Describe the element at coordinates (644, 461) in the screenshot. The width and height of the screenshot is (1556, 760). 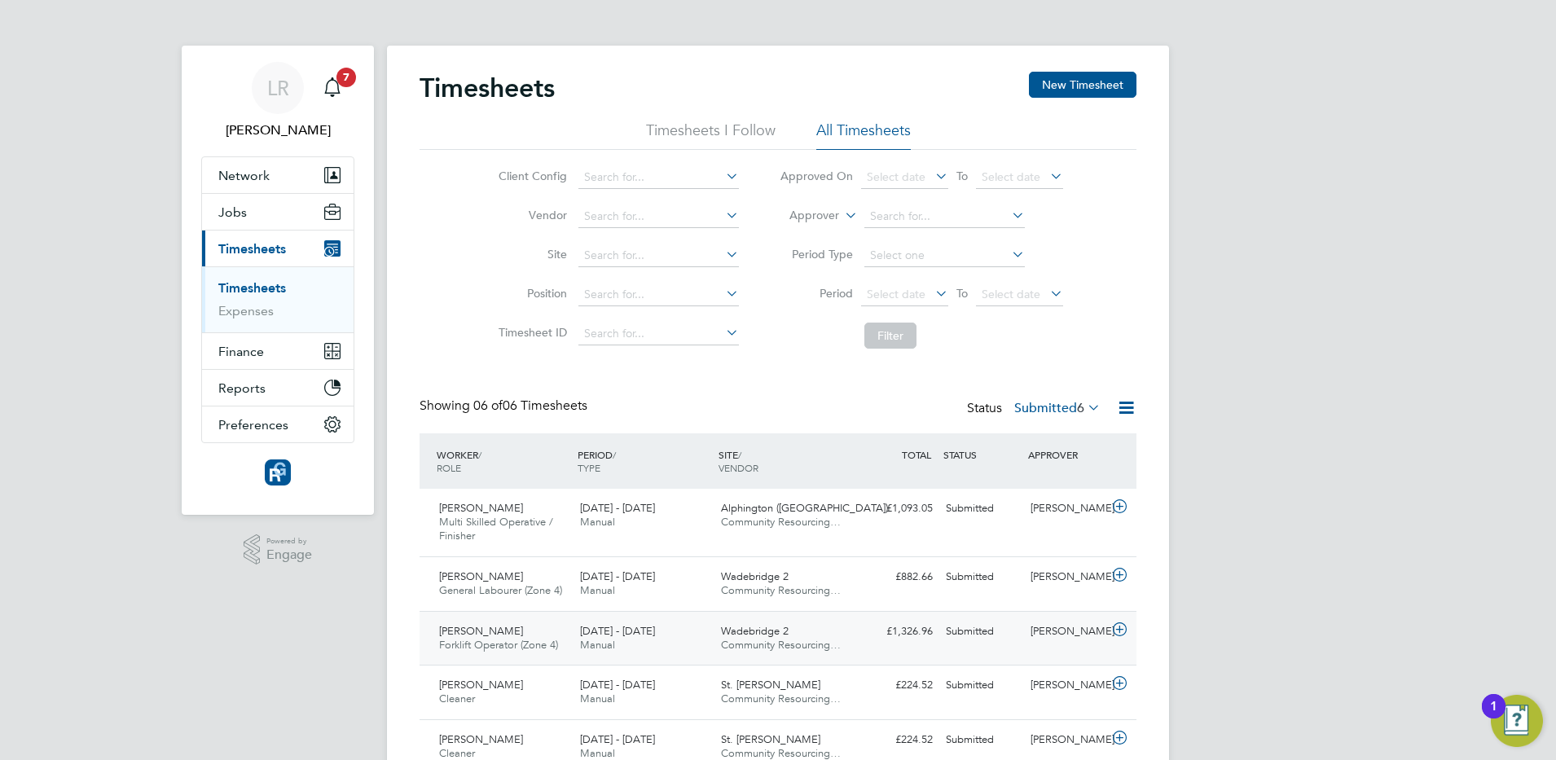
I see `div: PERIOD` at that location.